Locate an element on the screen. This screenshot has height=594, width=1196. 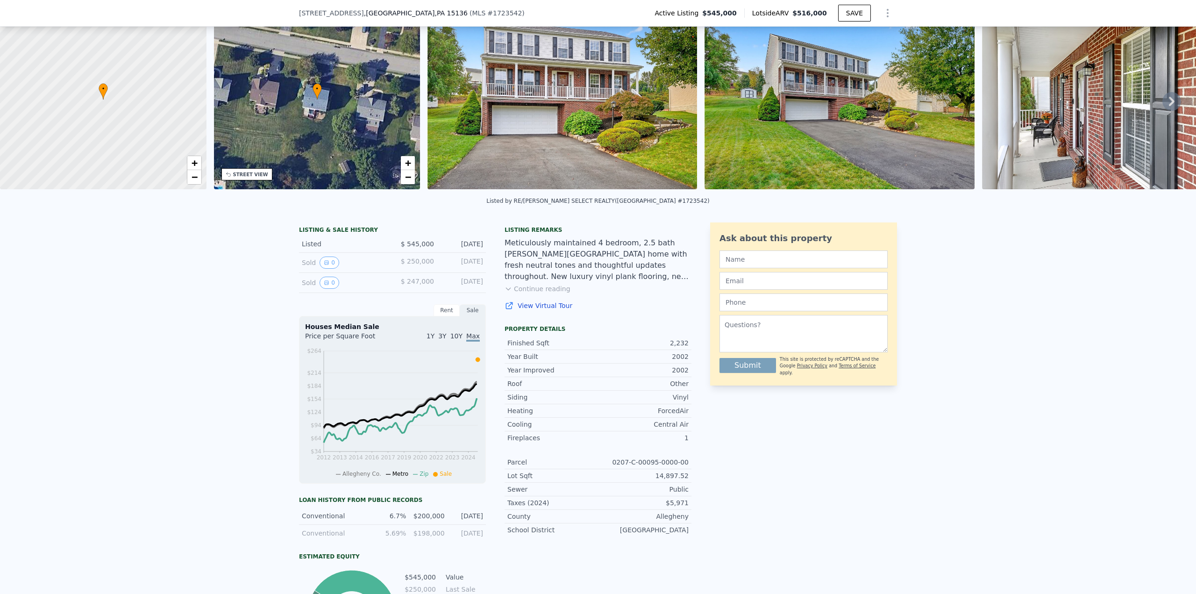
span: 3Y is located at coordinates (442, 336).